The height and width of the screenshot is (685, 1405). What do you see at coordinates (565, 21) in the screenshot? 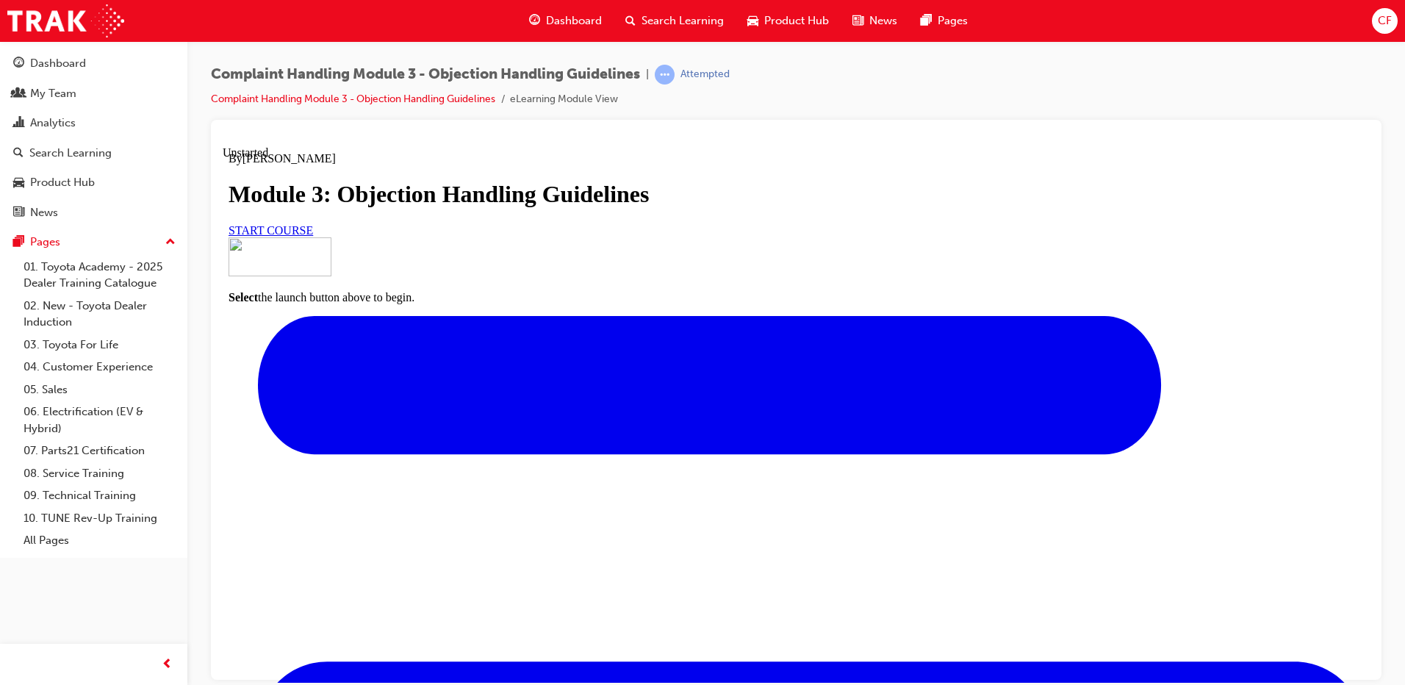
I see `a: guage-iconDashboard` at bounding box center [565, 21].